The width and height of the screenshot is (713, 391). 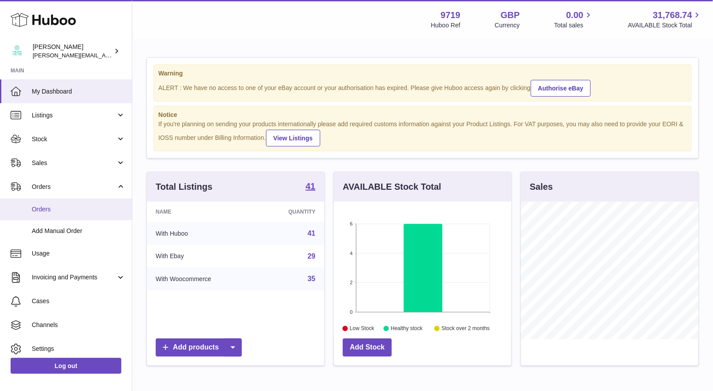 What do you see at coordinates (312, 279) in the screenshot?
I see `a: 35` at bounding box center [312, 279].